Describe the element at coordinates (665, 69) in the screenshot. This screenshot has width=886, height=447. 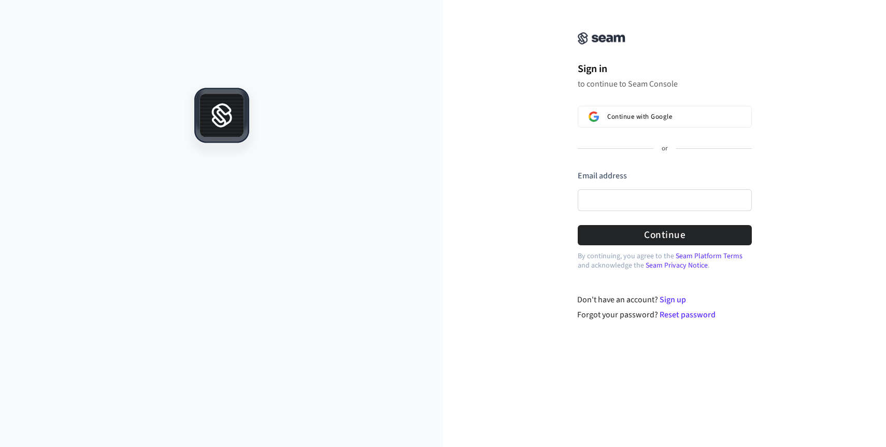
I see `h1: Sign in` at that location.